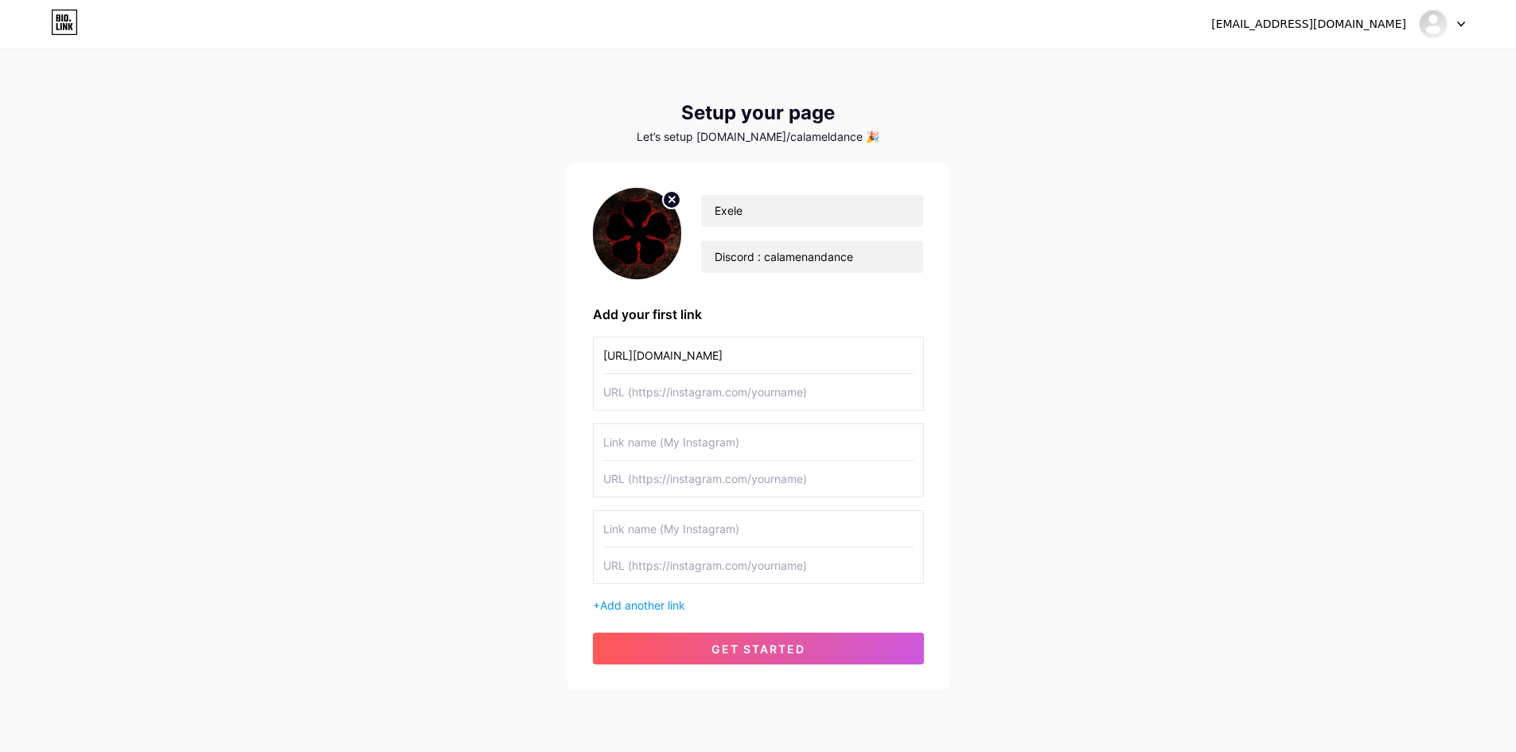 The width and height of the screenshot is (1516, 752). What do you see at coordinates (812, 257) in the screenshot?
I see `input: bio` at bounding box center [812, 257].